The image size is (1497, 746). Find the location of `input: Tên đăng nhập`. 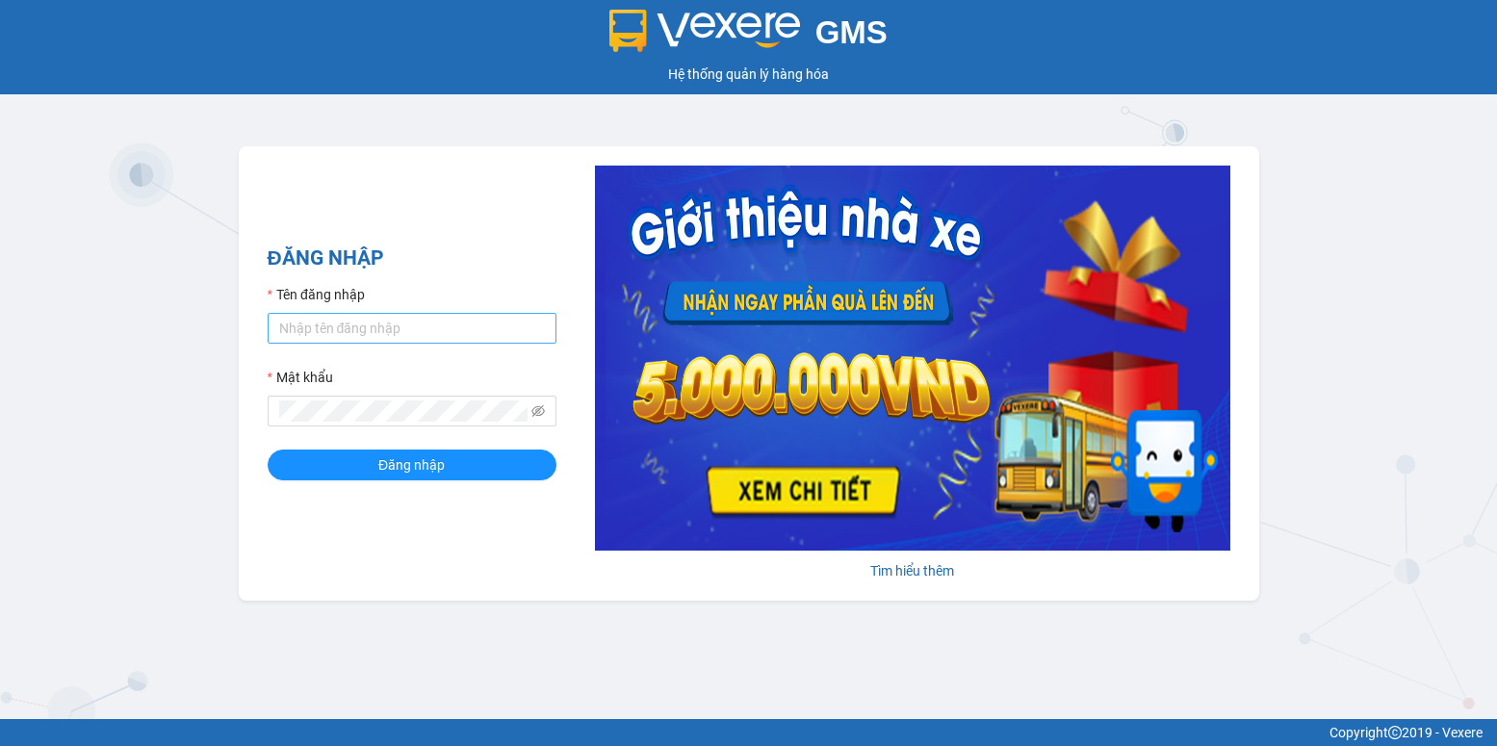

input: Tên đăng nhập is located at coordinates (412, 328).